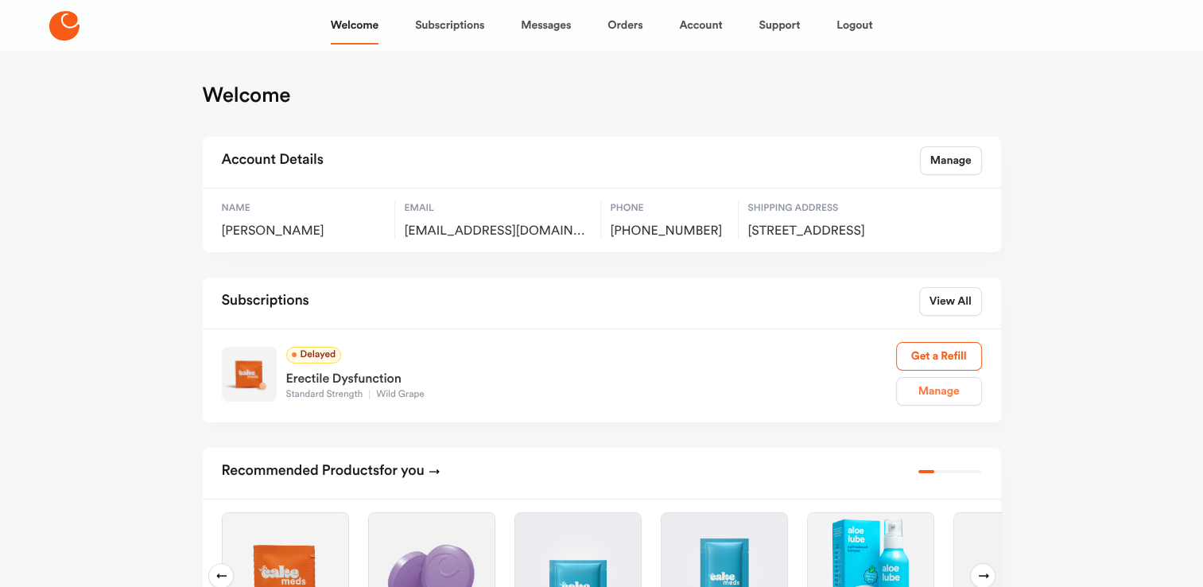 This screenshot has height=587, width=1203. What do you see at coordinates (854, 25) in the screenshot?
I see `a: Logout` at bounding box center [854, 25].